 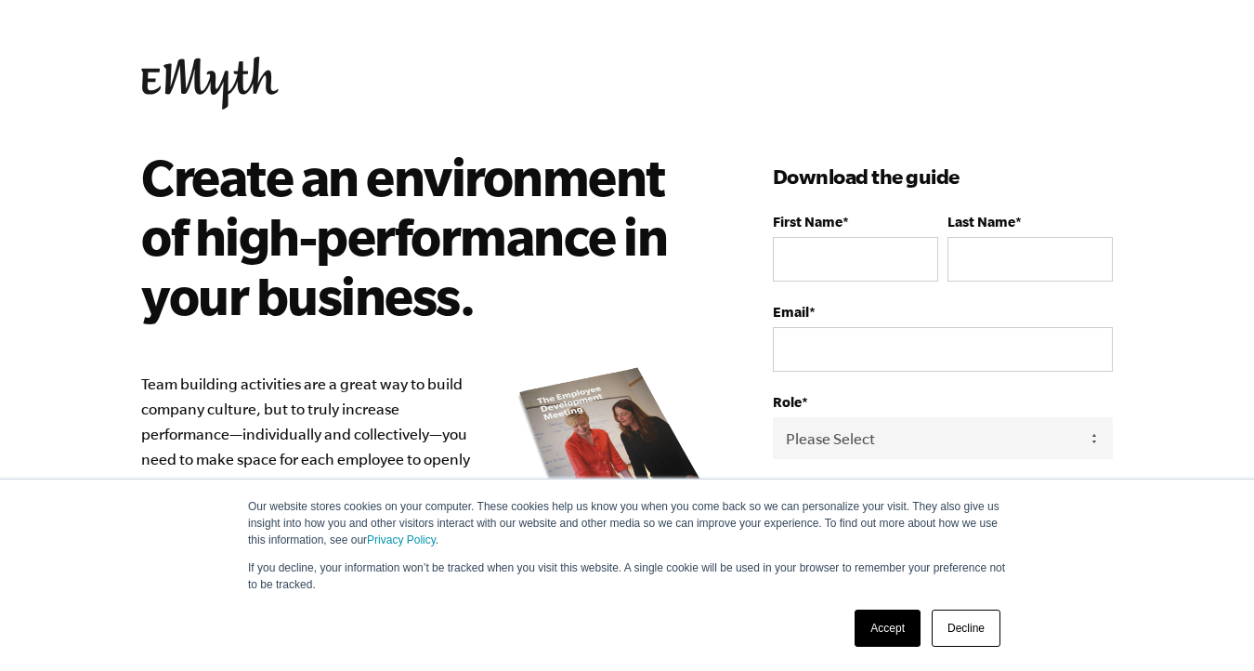 What do you see at coordinates (210, 83) in the screenshot?
I see `img: EMyth` at bounding box center [210, 83].